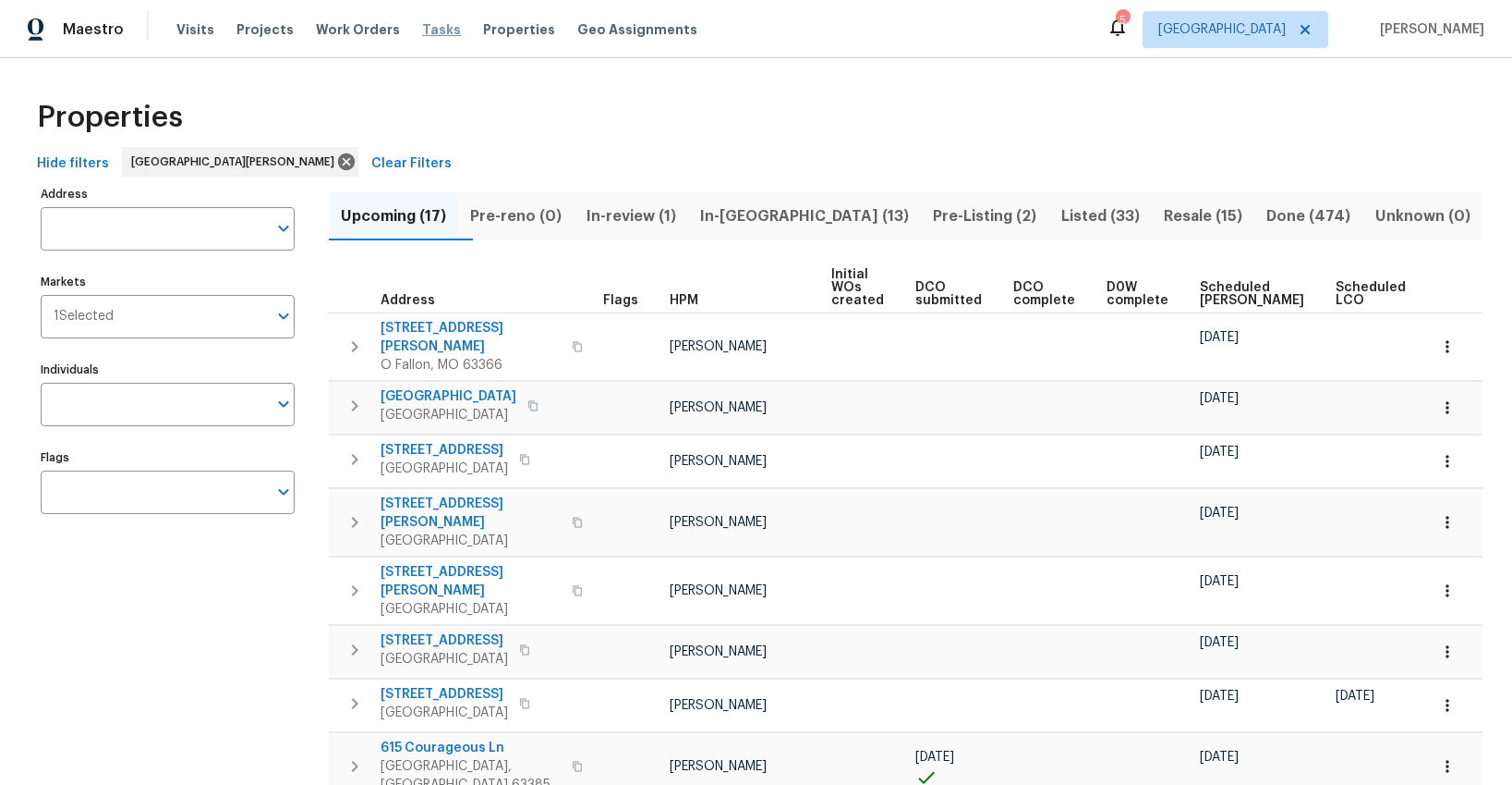  Describe the element at coordinates (441, 30) in the screenshot. I see `span: Tasks` at that location.